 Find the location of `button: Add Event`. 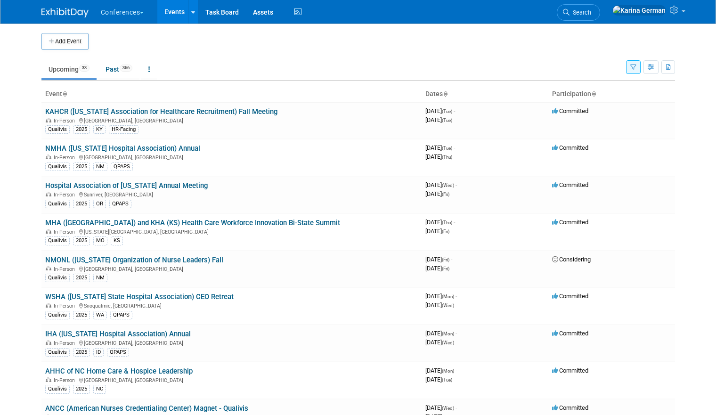

button: Add Event is located at coordinates (65, 41).